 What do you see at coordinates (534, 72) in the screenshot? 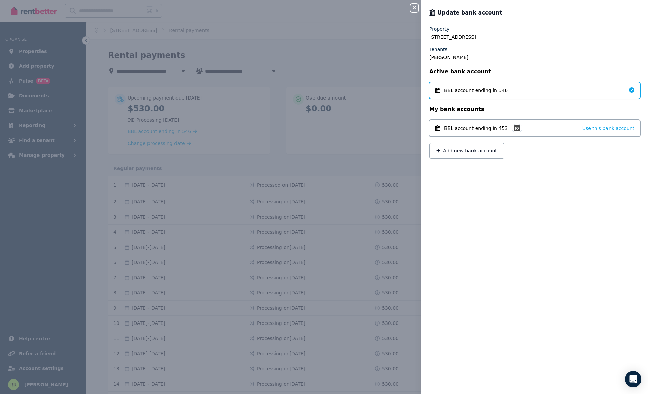
I see `p: Active bank account` at bounding box center [534, 72].